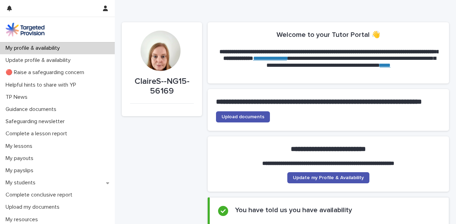  Describe the element at coordinates (25, 30) in the screenshot. I see `img: M5nRWzHhSzIhMunXDL62` at that location.